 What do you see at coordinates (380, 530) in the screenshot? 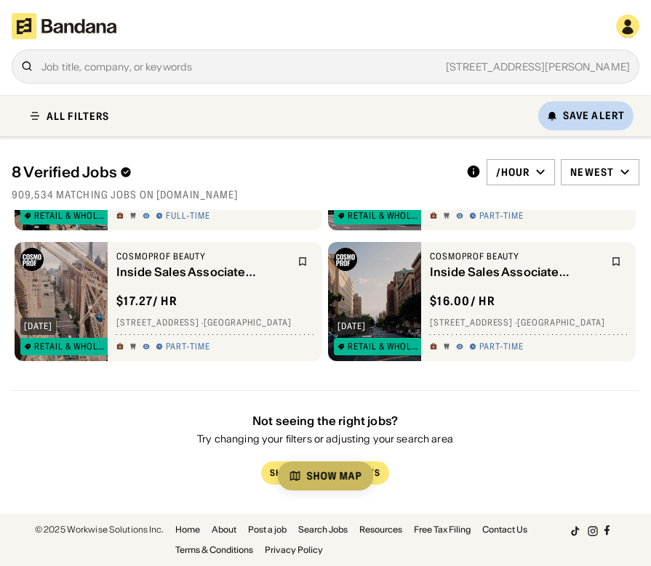
I see `a: Resources` at bounding box center [380, 530].